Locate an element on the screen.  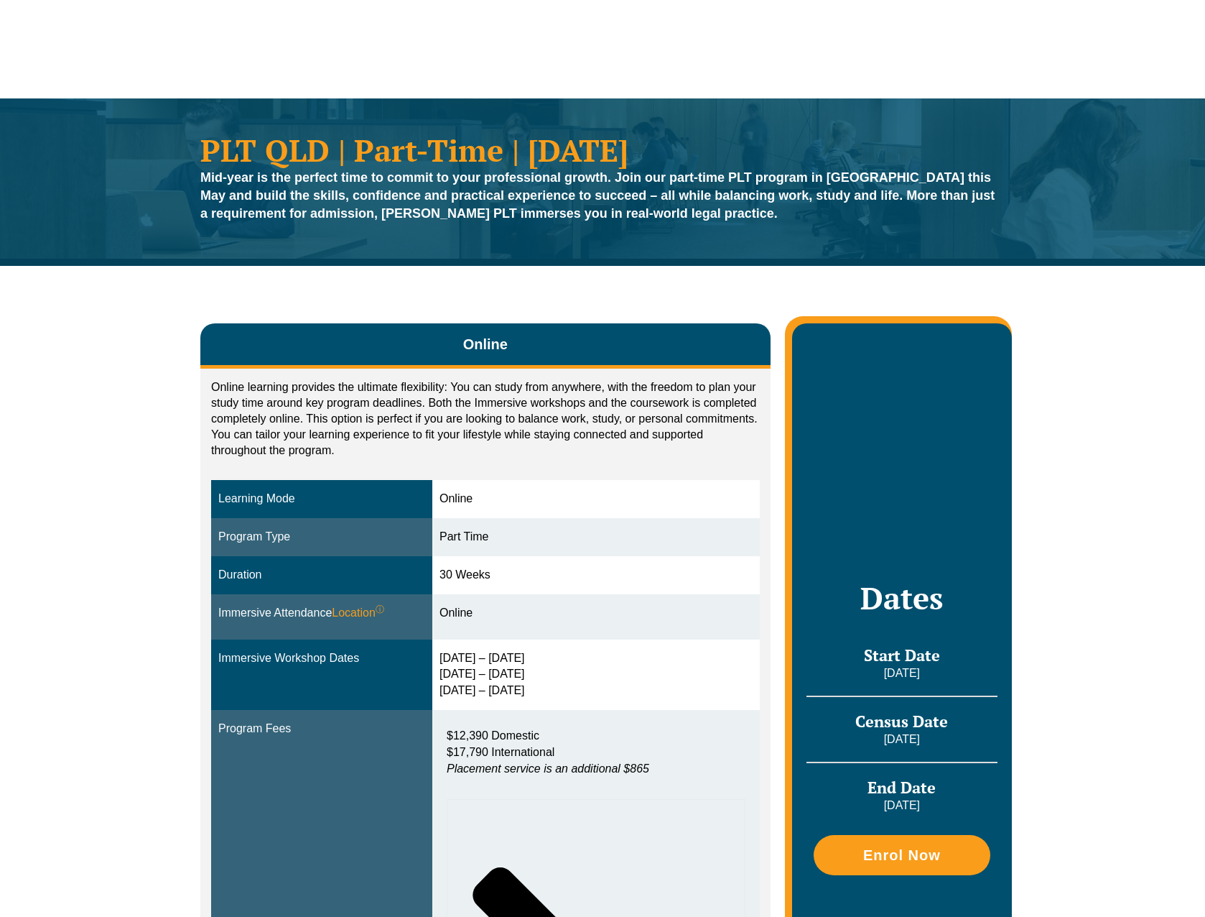
div: Learning Mode is located at coordinates (322, 499).